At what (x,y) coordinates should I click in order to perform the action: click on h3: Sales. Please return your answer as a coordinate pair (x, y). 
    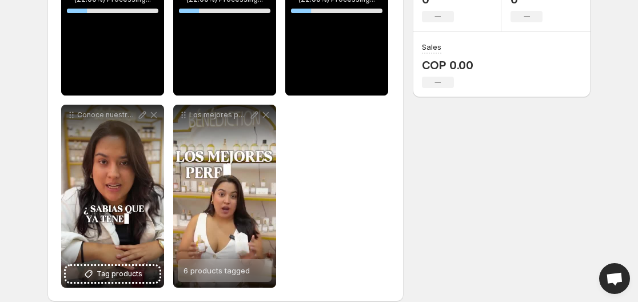
    Looking at the image, I should click on (432, 47).